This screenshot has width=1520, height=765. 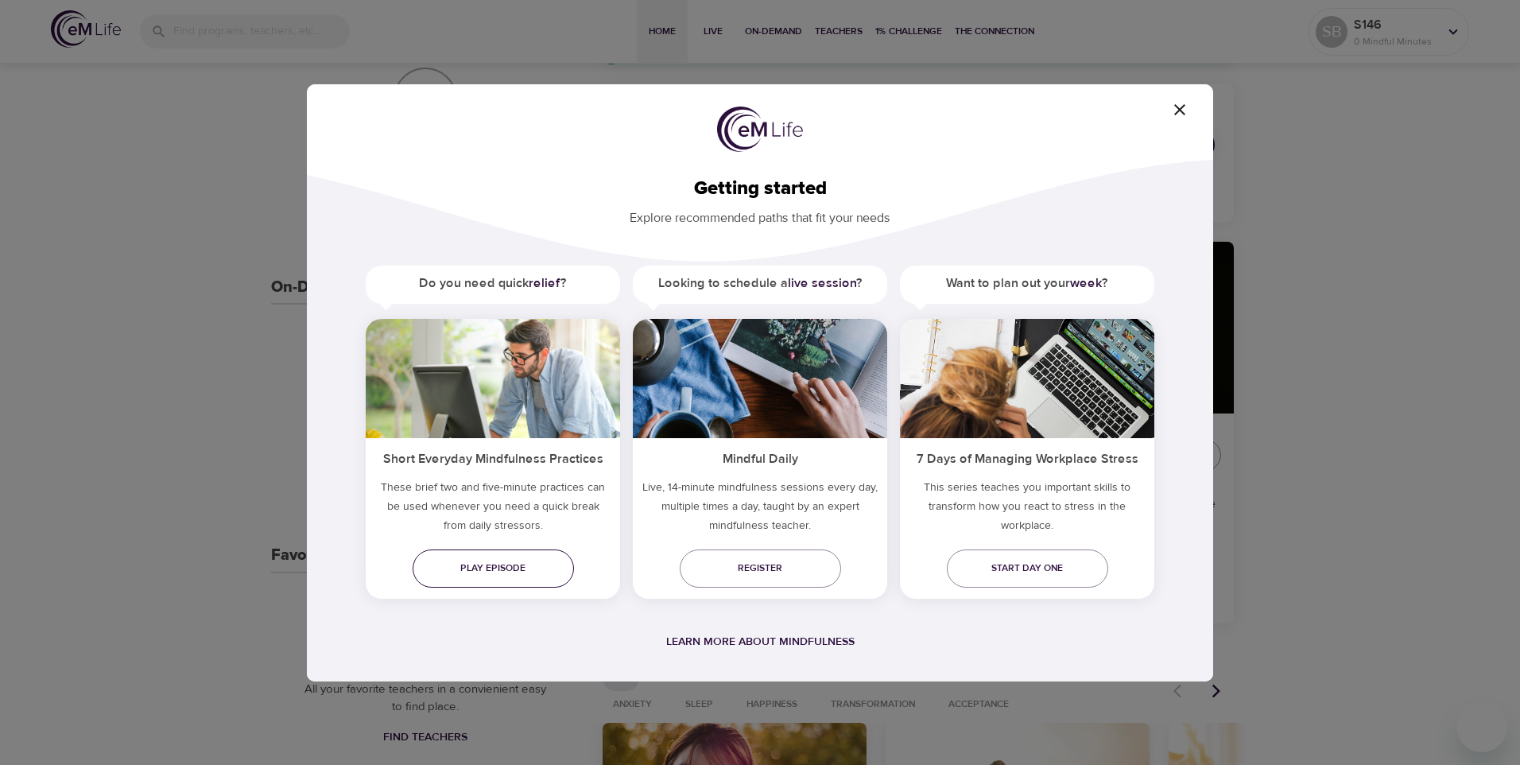 I want to click on span: Play episode, so click(x=493, y=567).